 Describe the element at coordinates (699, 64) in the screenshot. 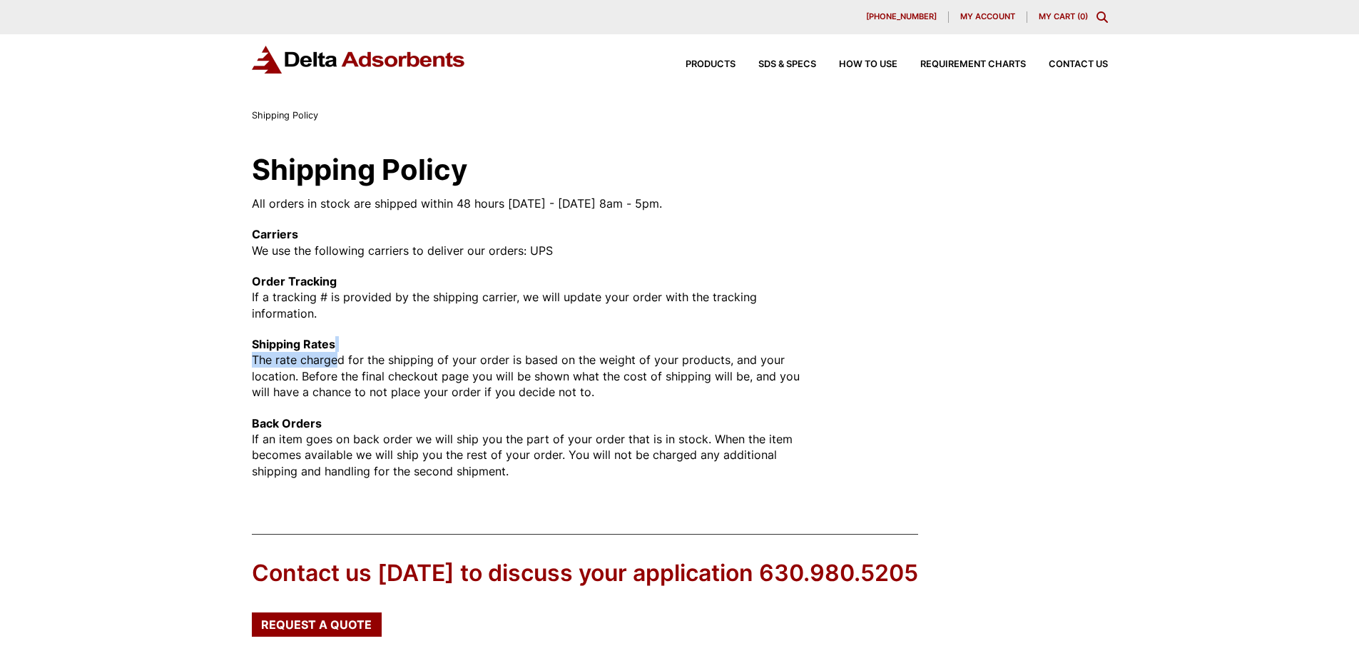

I see `a: Products` at that location.